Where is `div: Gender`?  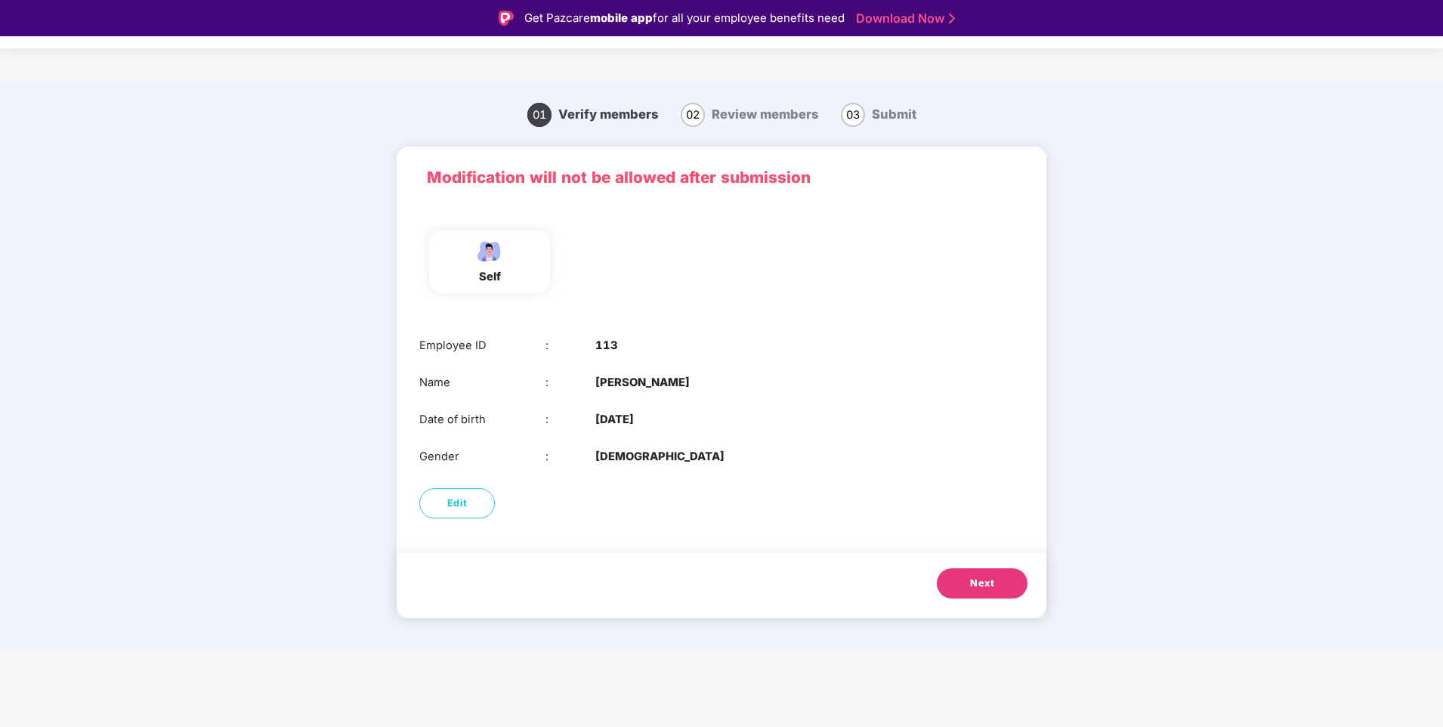
div: Gender is located at coordinates (482, 456).